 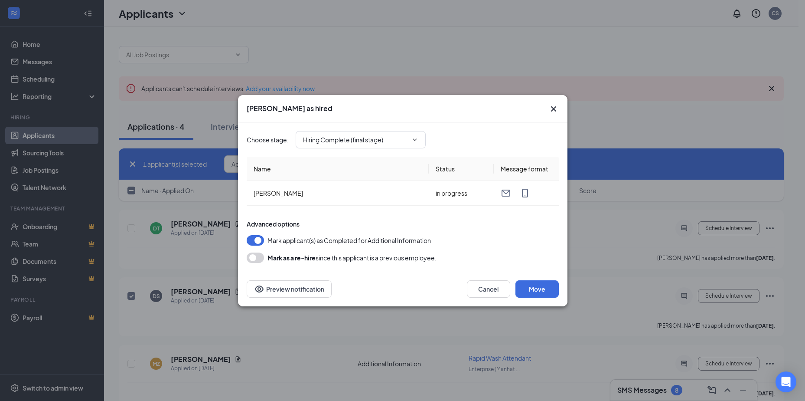 I want to click on span: Mark applicant(s) as Completed for Additional Information, so click(x=349, y=240).